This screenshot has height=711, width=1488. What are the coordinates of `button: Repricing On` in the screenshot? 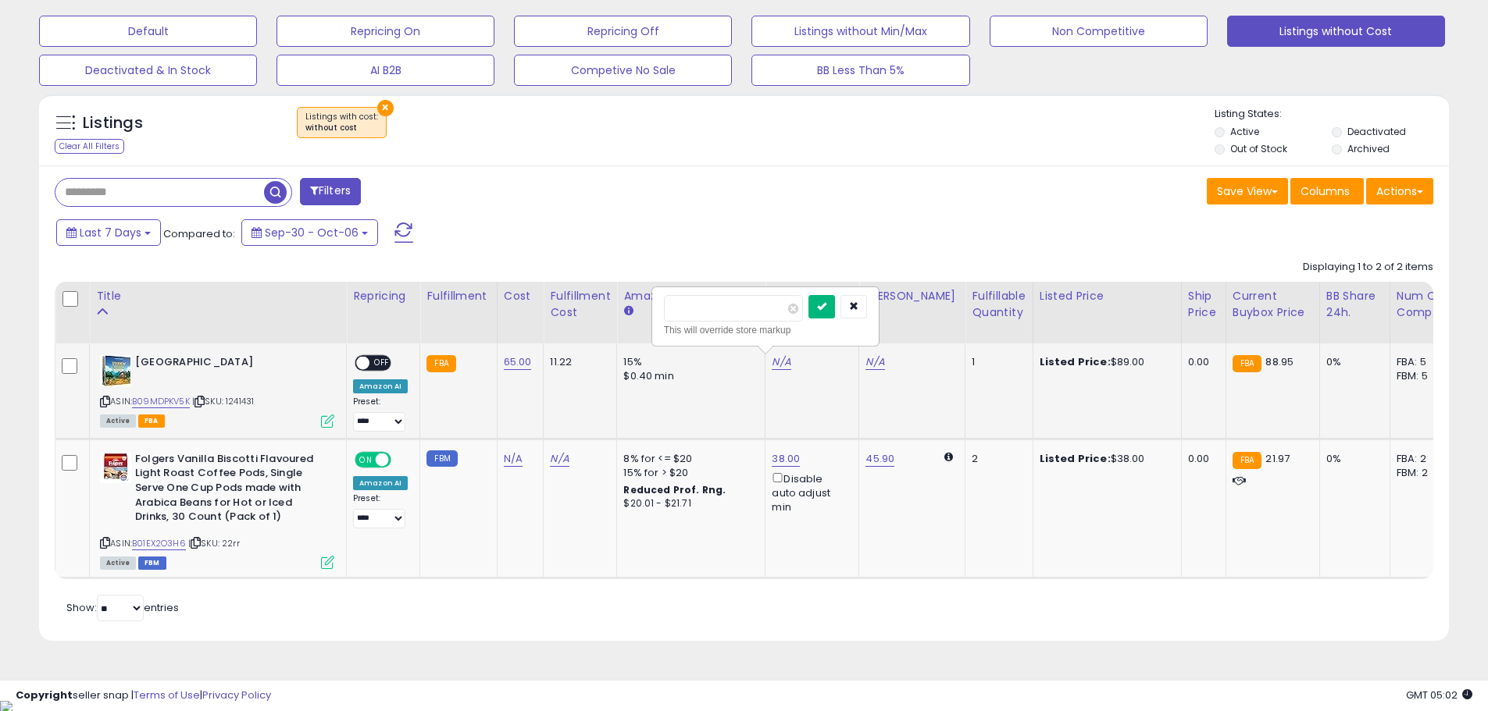 It's located at (385, 31).